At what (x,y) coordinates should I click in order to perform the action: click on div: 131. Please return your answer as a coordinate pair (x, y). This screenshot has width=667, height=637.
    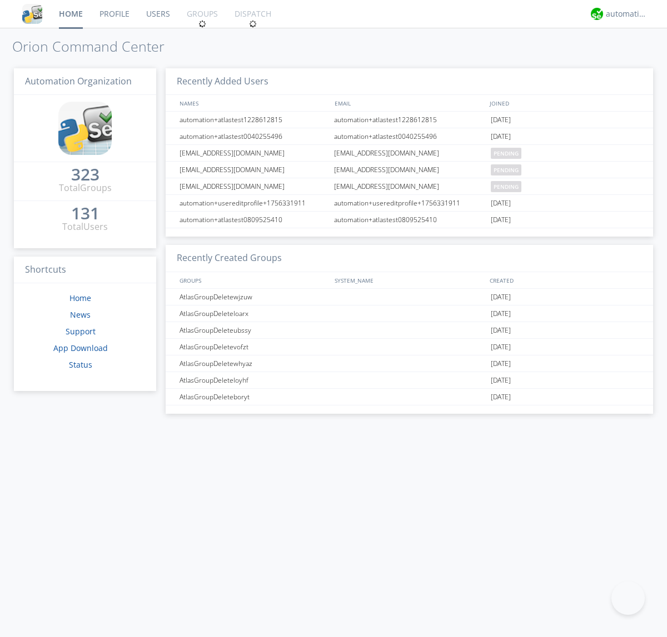
    Looking at the image, I should click on (85, 213).